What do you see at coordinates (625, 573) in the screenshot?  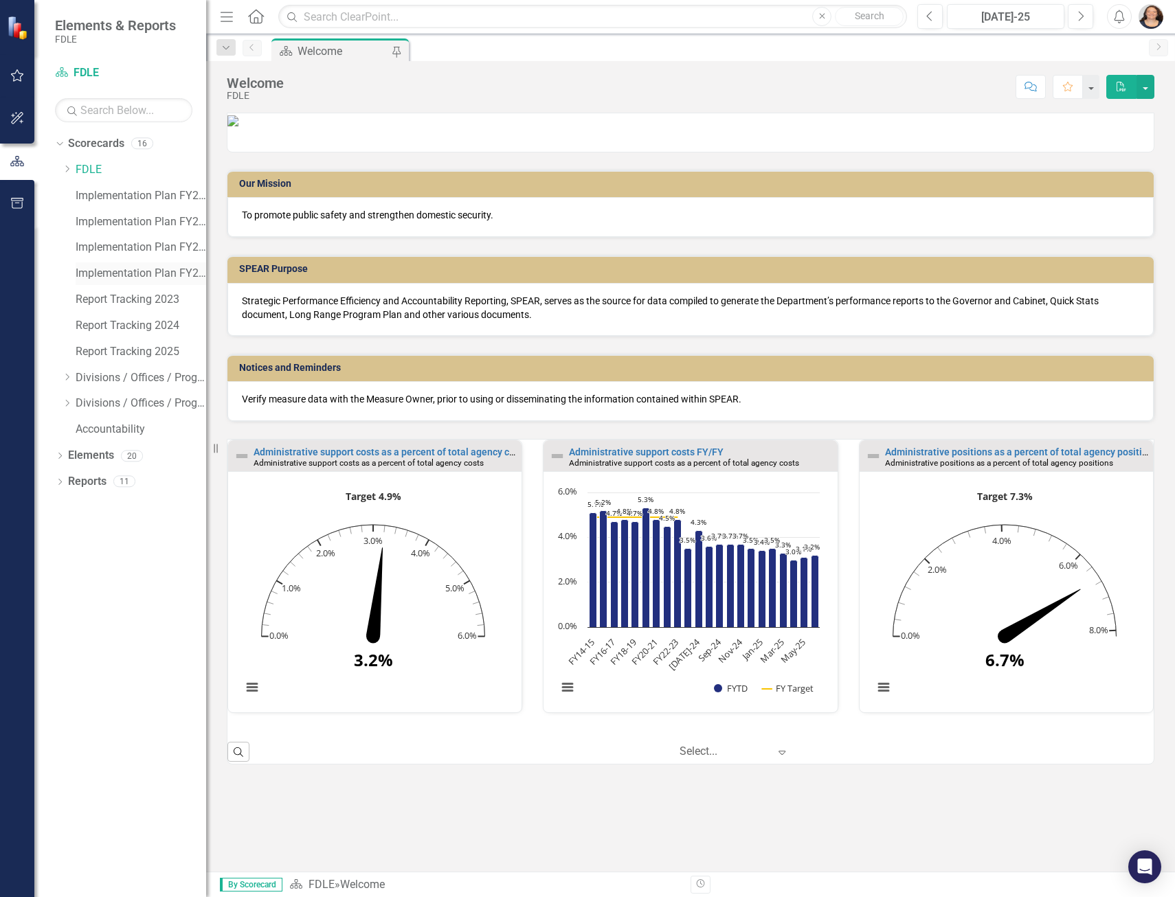 I see `path: FY17-18, 4.8. FYTD.` at bounding box center [625, 573].